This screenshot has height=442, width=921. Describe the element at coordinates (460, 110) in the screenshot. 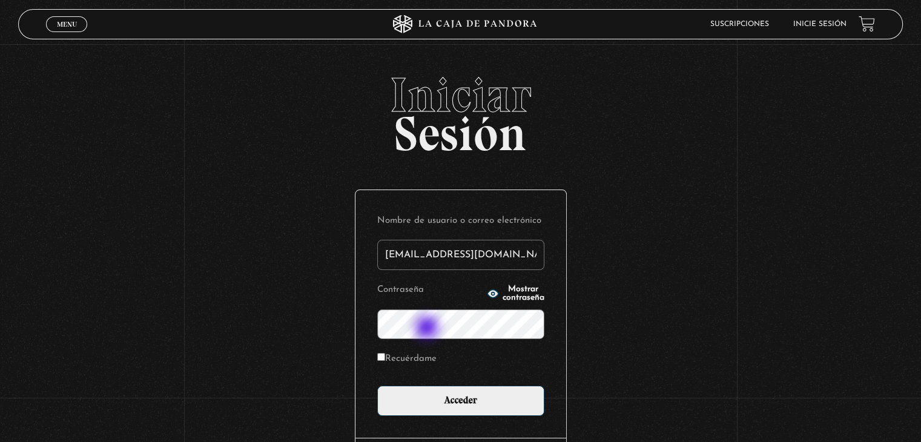

I see `h2: Sesión` at that location.